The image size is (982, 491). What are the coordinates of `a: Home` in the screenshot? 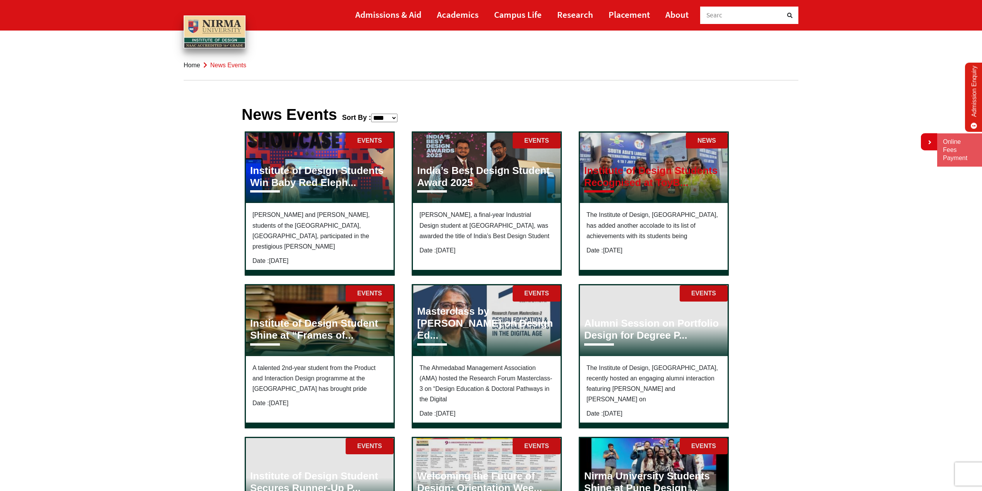 It's located at (192, 65).